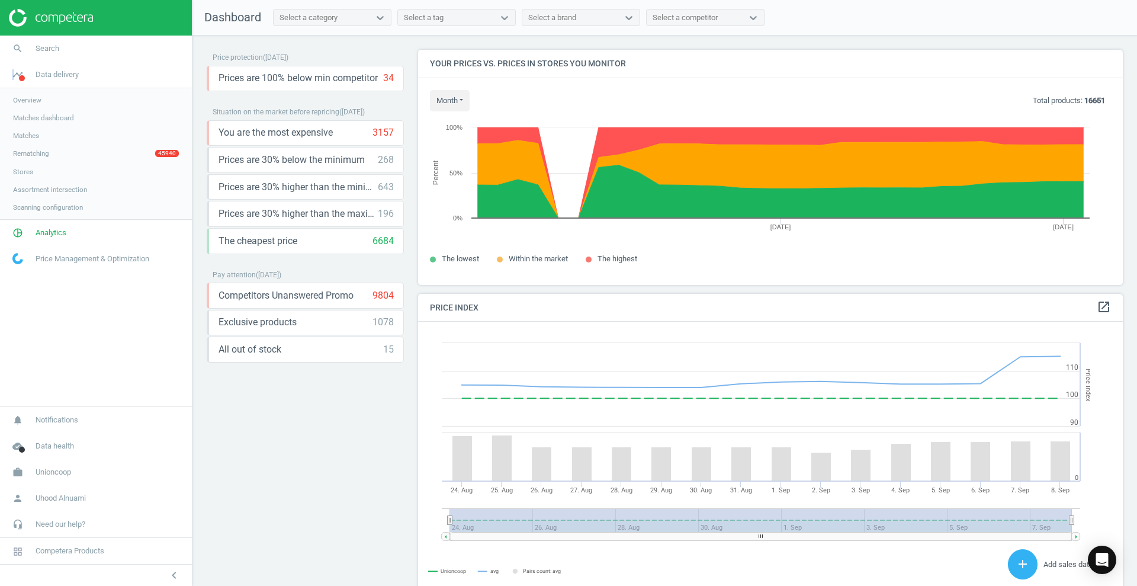  Describe the element at coordinates (298, 214) in the screenshot. I see `span: Prices are 30% higher than the maximal` at that location.